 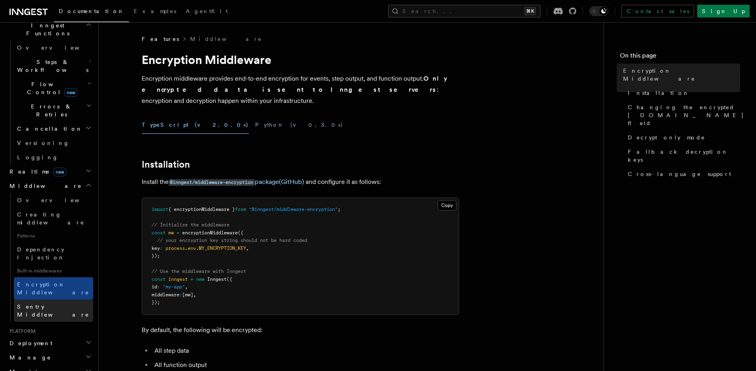 I want to click on span: "@inngest/middleware-encryption", so click(x=293, y=209).